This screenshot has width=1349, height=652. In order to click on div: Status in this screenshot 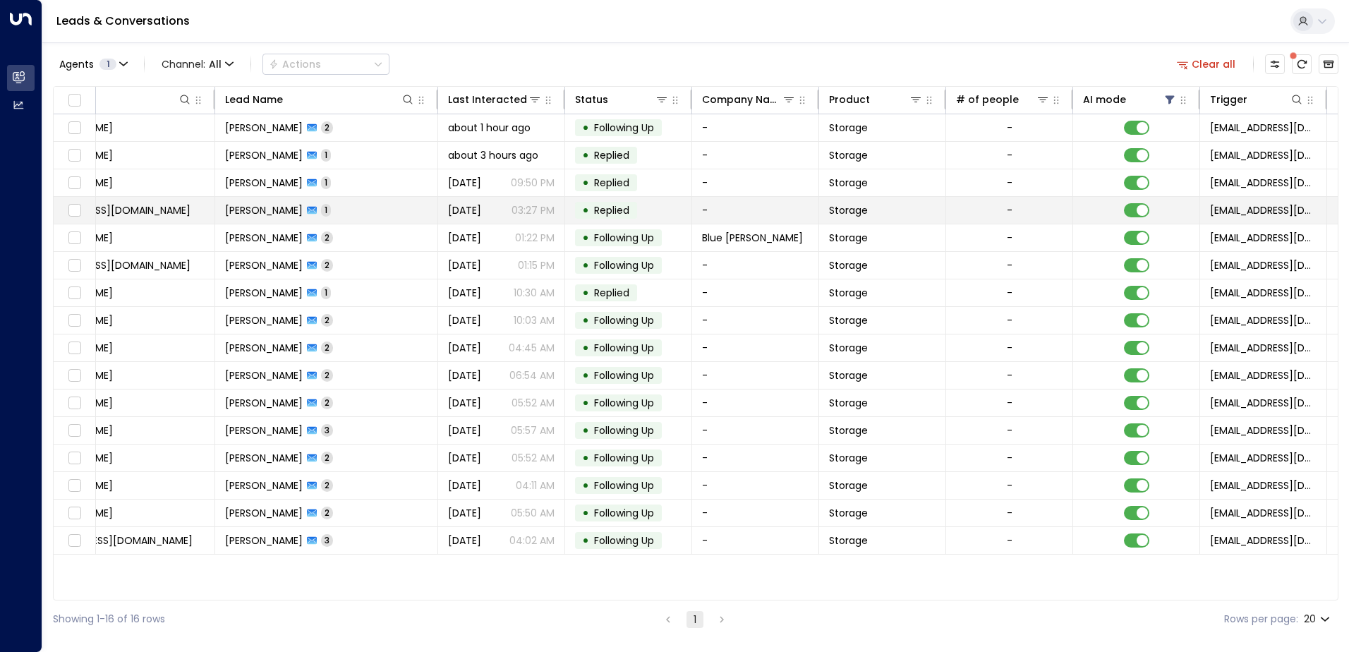, I will do `click(591, 99)`.